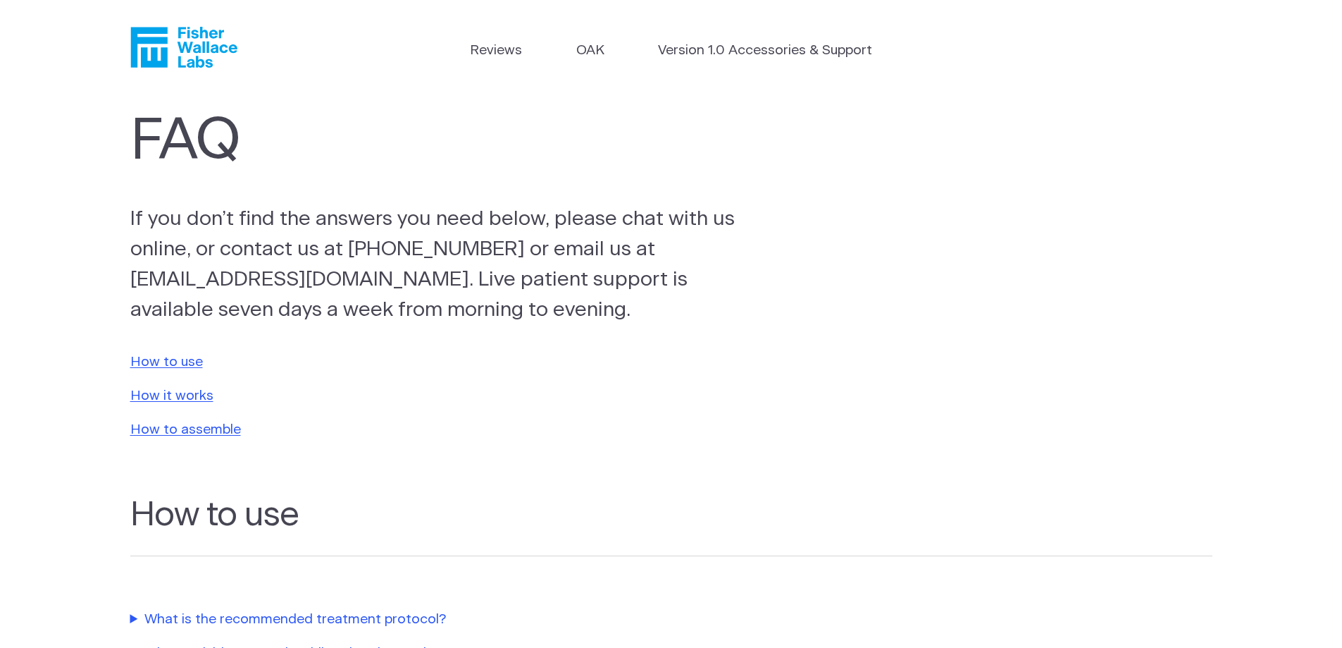 The width and height of the screenshot is (1342, 648). What do you see at coordinates (185, 429) in the screenshot?
I see `a: How to assemble` at bounding box center [185, 429].